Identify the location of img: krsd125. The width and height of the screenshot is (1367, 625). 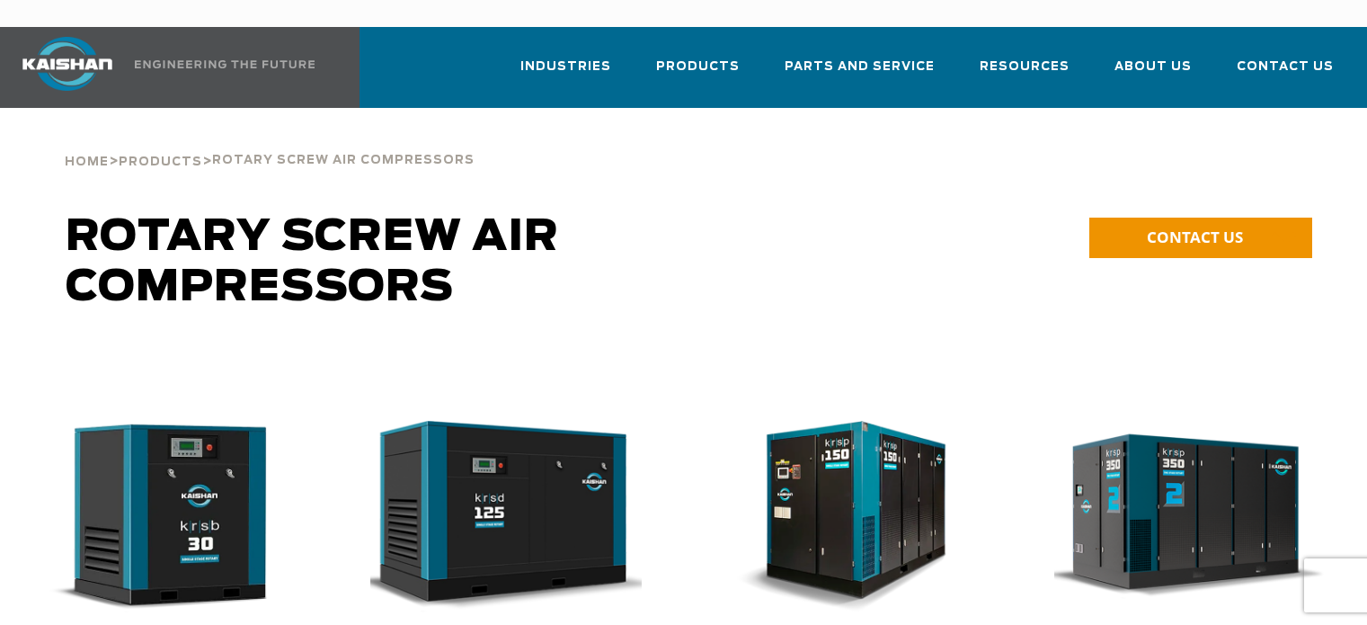
(499, 516).